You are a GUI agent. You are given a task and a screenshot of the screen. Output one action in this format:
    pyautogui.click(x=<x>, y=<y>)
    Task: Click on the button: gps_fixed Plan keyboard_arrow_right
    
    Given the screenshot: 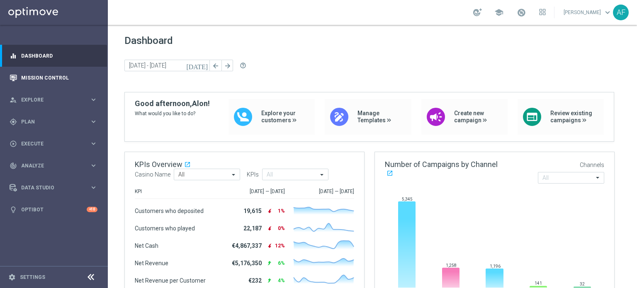 What is the action you would take?
    pyautogui.click(x=53, y=122)
    